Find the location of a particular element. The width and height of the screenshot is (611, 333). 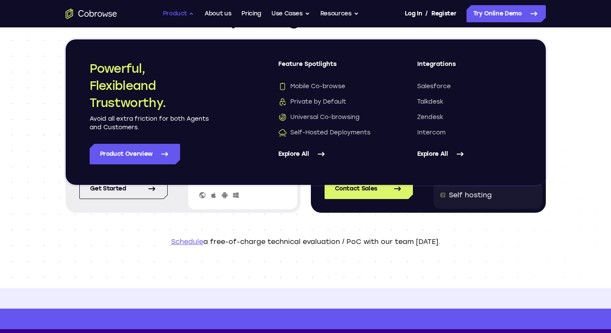

span: Intercom is located at coordinates (431, 133).